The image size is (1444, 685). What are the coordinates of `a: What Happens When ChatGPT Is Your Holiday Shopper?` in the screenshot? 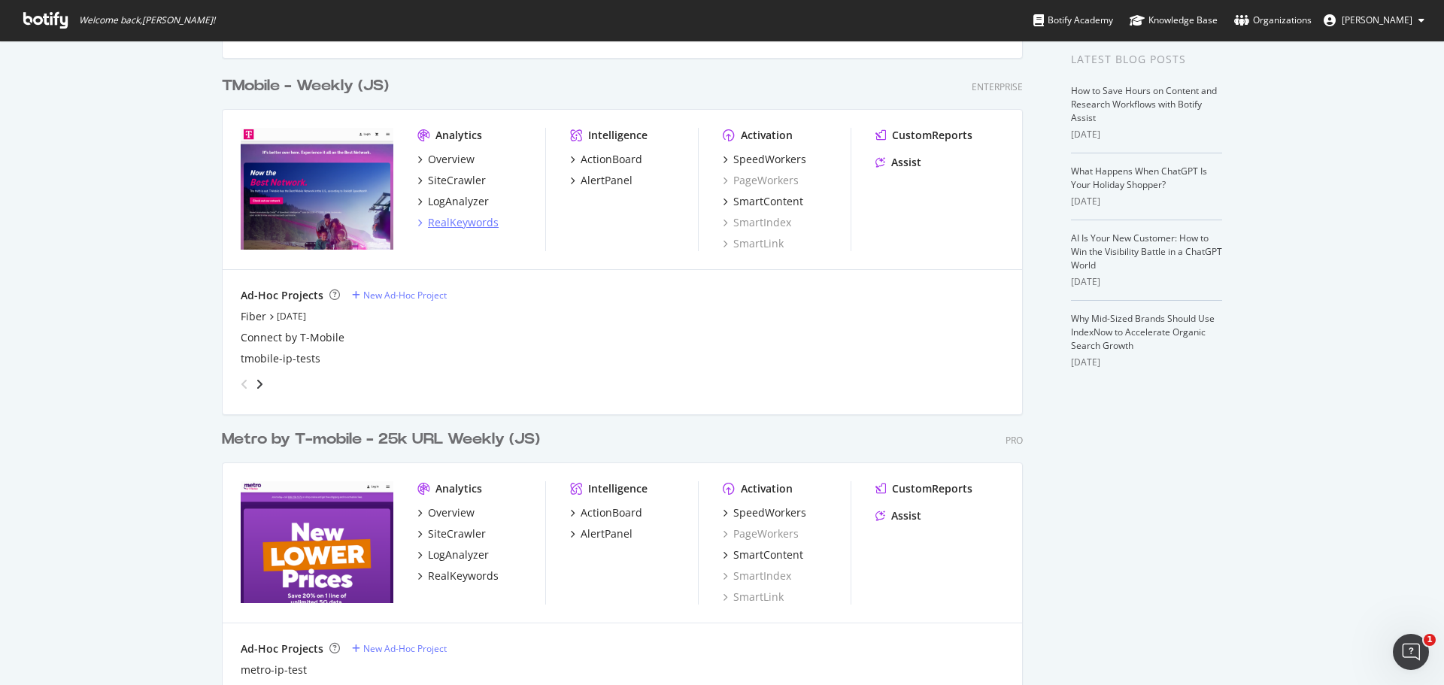 It's located at (1138, 177).